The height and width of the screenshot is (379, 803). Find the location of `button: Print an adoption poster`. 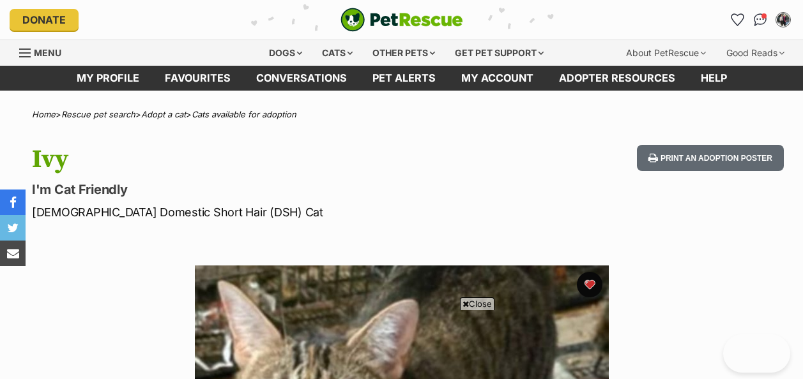

button: Print an adoption poster is located at coordinates (710, 158).